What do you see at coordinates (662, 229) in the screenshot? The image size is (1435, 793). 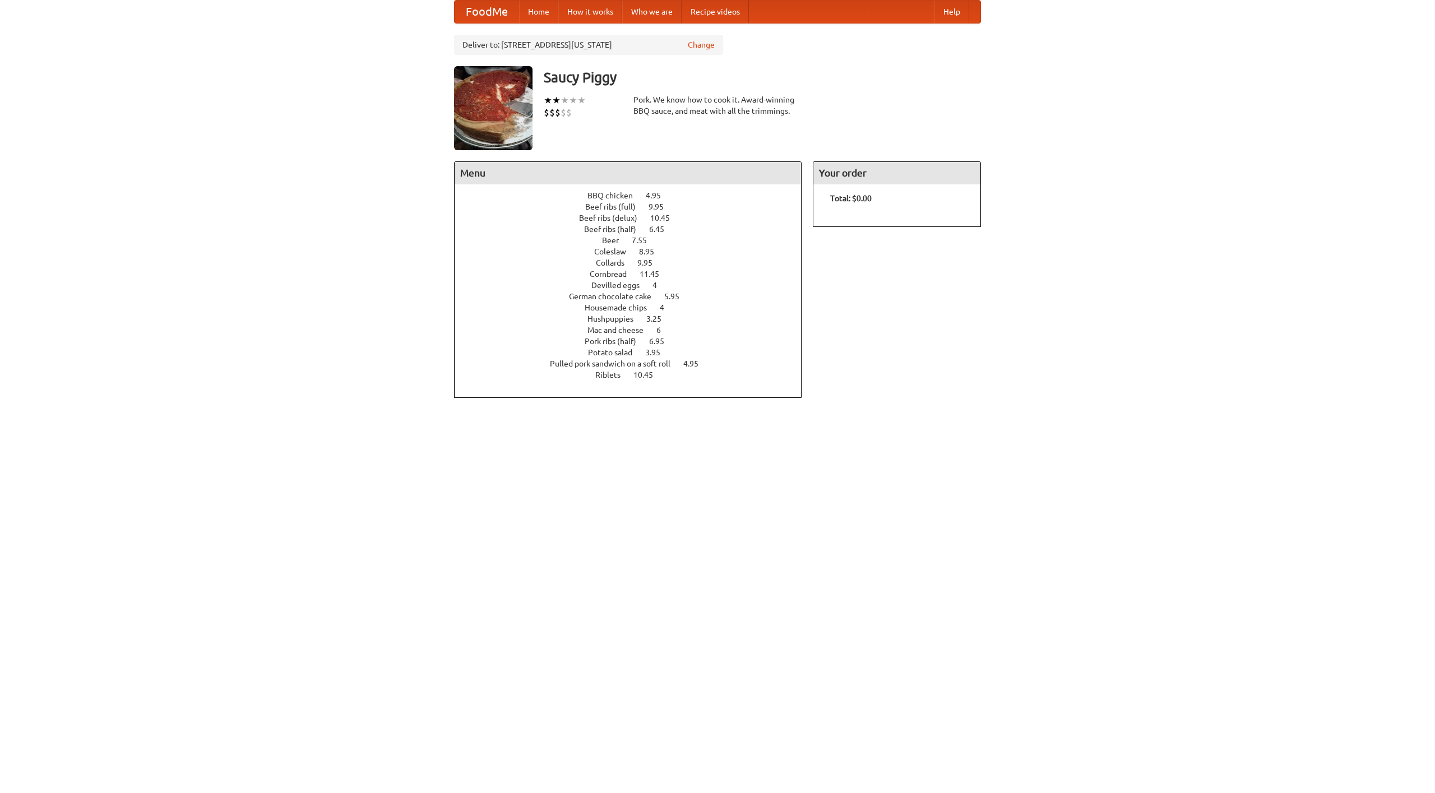 I see `span: 6.45` at bounding box center [662, 229].